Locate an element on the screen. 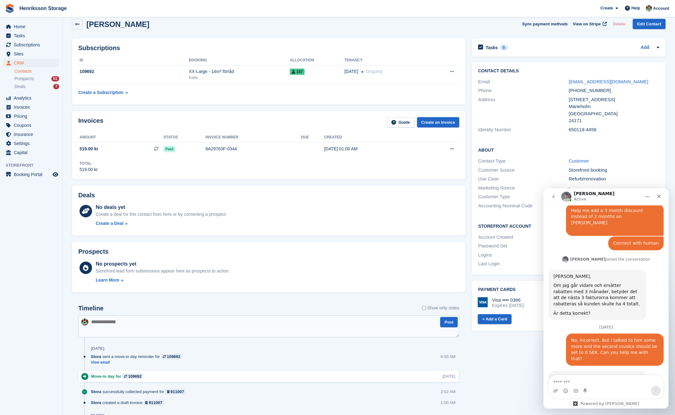  div: Total is located at coordinates (89, 163).